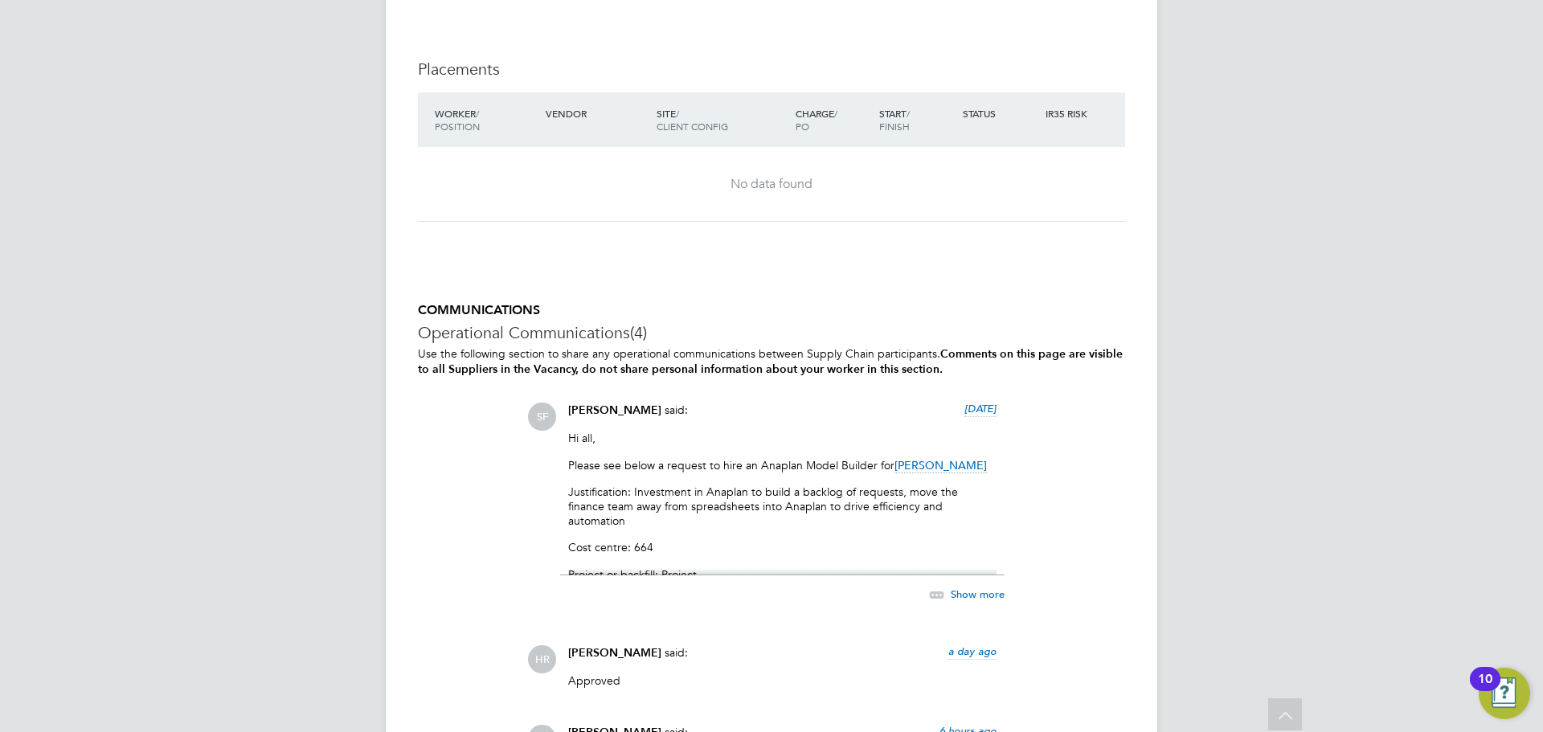 The width and height of the screenshot is (1543, 732). I want to click on p: Hi all,, so click(782, 438).